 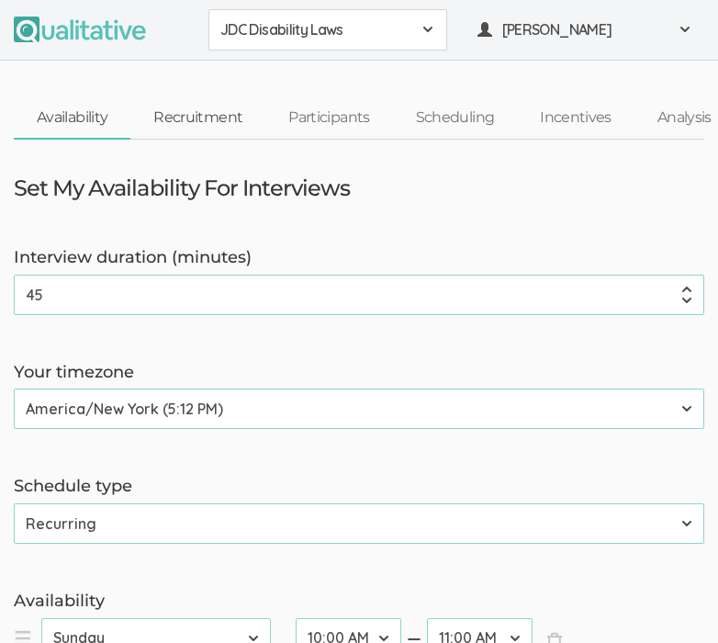 What do you see at coordinates (182, 188) in the screenshot?
I see `h3: Set My Availability For Interviews` at bounding box center [182, 188].